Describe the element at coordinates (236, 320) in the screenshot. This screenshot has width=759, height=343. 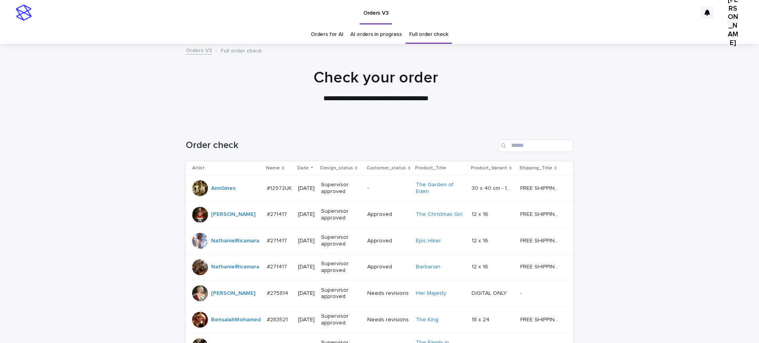
I see `a: BensalahMohamed` at that location.